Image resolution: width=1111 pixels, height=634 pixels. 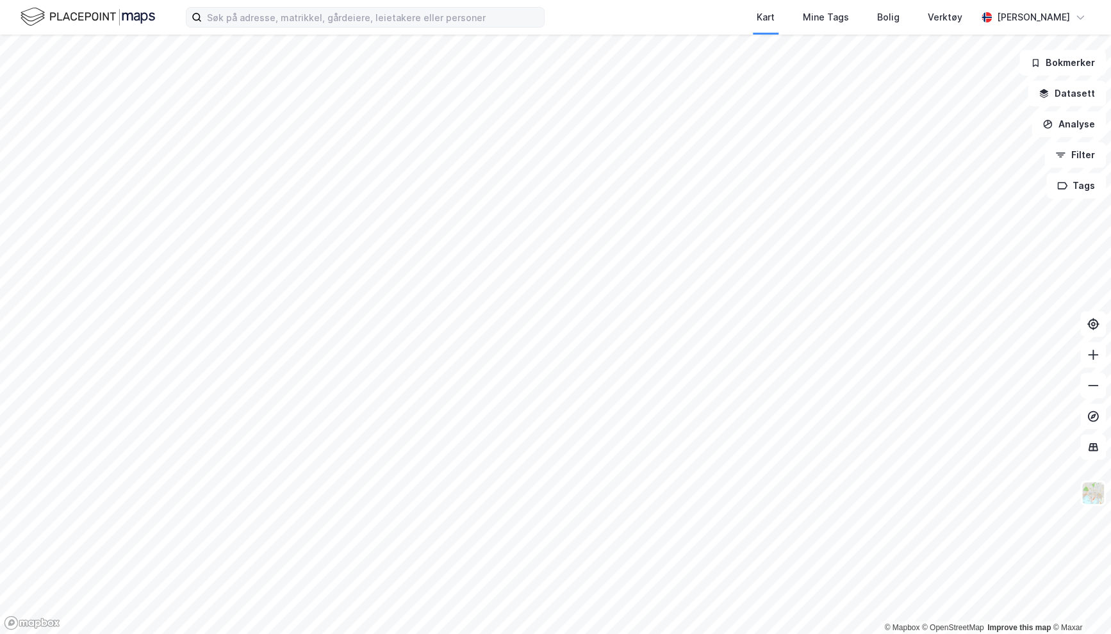 I want to click on img: Z, so click(x=1093, y=493).